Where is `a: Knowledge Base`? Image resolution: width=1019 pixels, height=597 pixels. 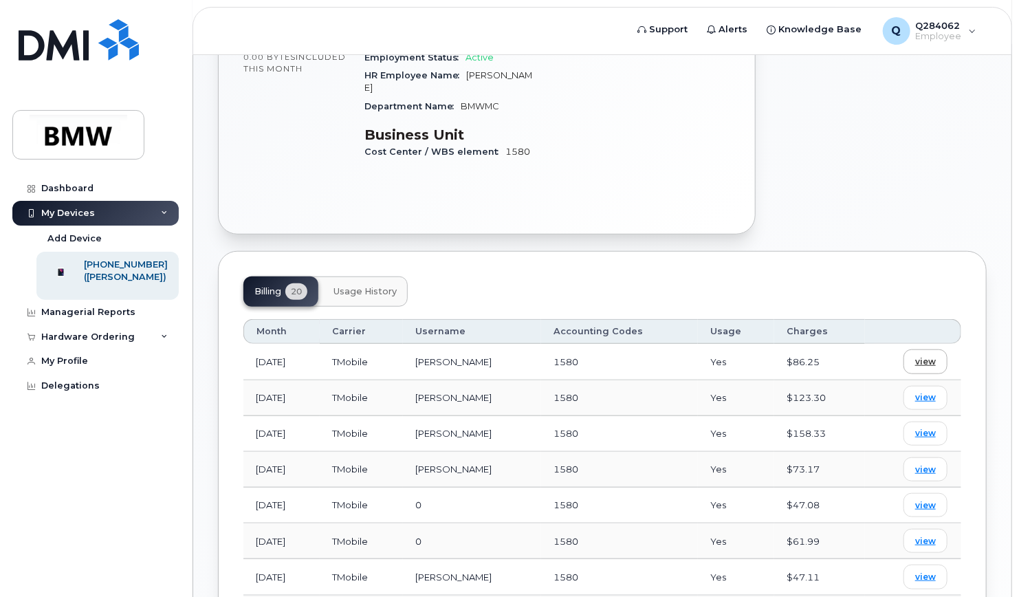 a: Knowledge Base is located at coordinates (815, 30).